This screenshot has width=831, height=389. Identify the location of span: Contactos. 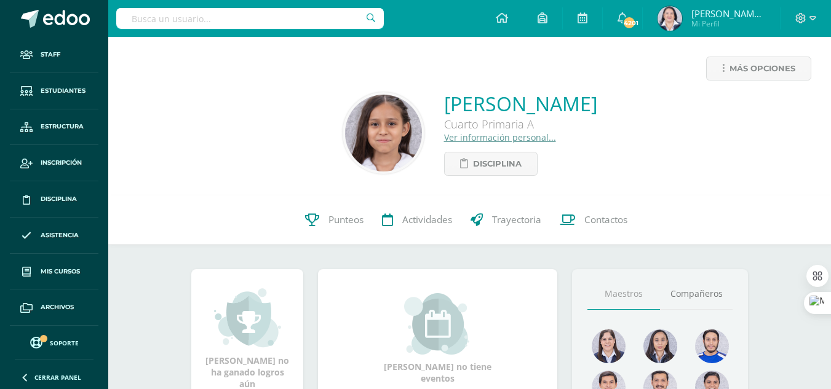
(606, 220).